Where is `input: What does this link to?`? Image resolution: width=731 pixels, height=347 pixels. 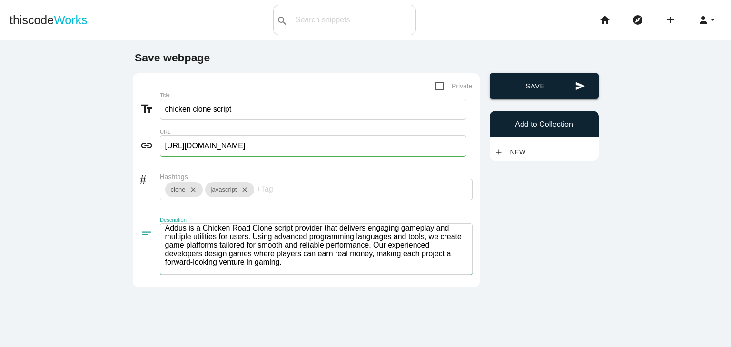 input: What does this link to? is located at coordinates (313, 109).